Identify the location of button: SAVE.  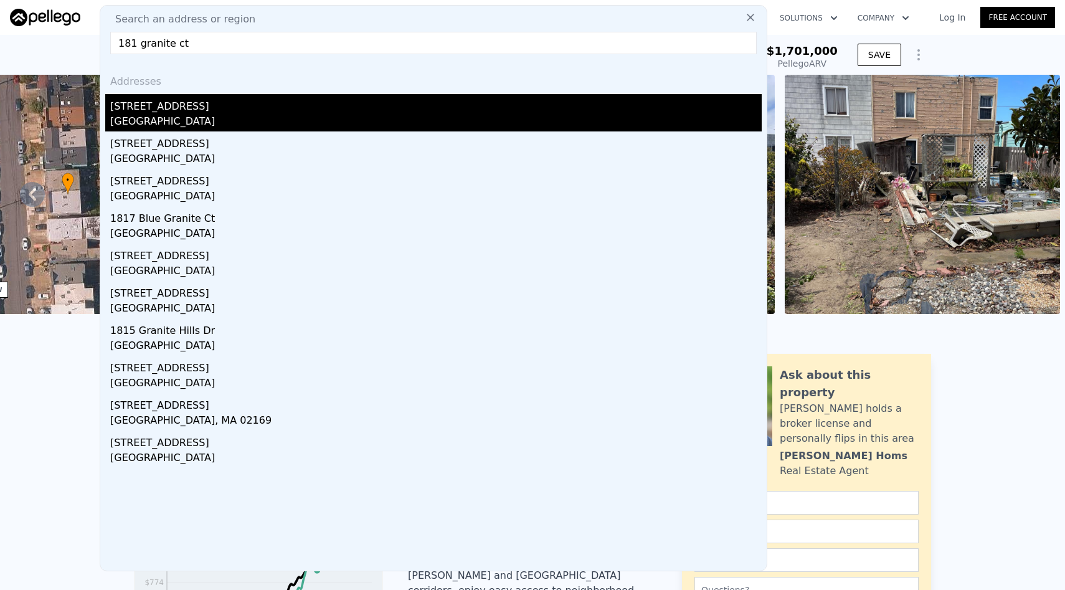
(880, 55).